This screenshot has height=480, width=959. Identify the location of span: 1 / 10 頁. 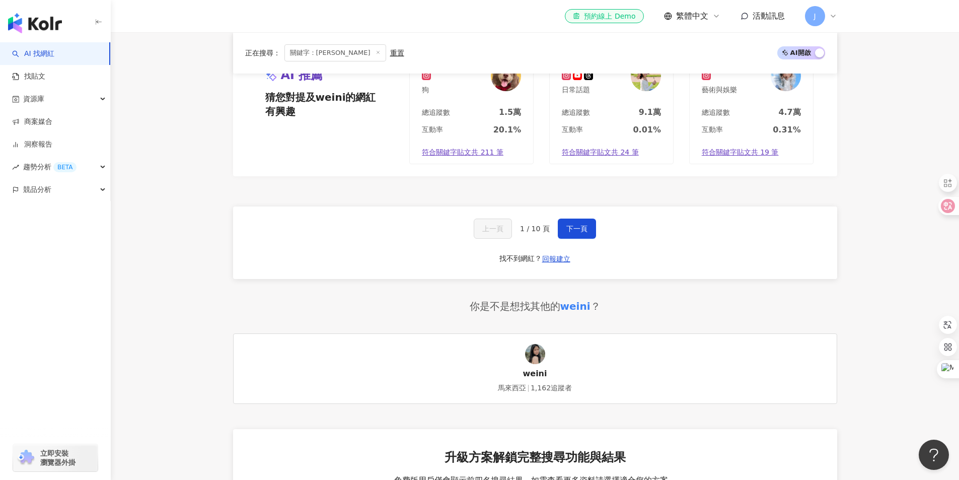
(535, 229).